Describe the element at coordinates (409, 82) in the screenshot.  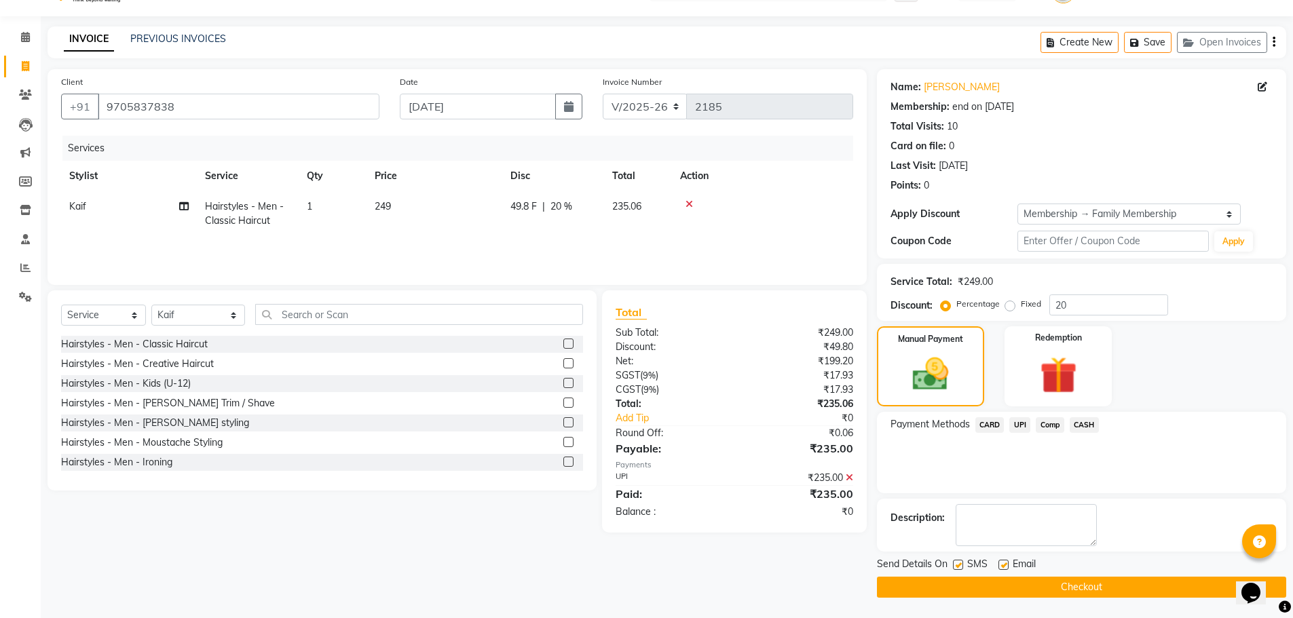
I see `label: Date` at that location.